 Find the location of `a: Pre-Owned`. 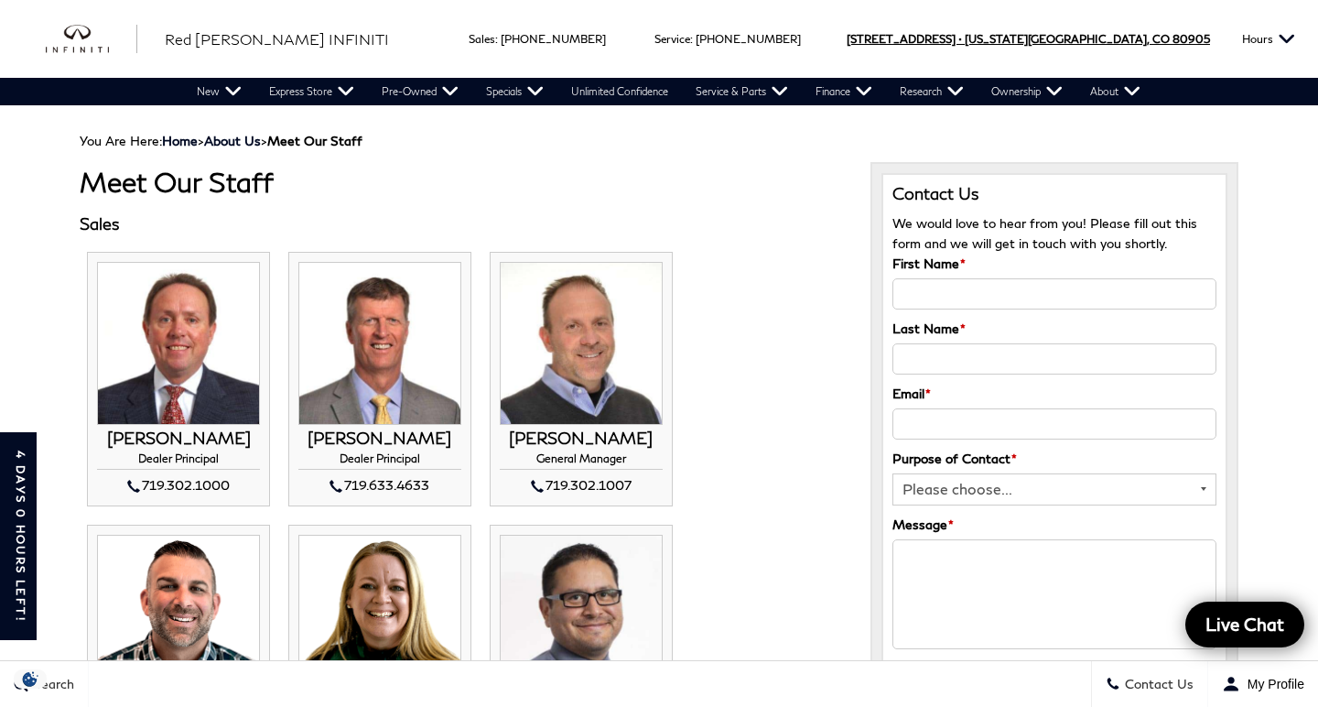

a: Pre-Owned is located at coordinates (420, 92).